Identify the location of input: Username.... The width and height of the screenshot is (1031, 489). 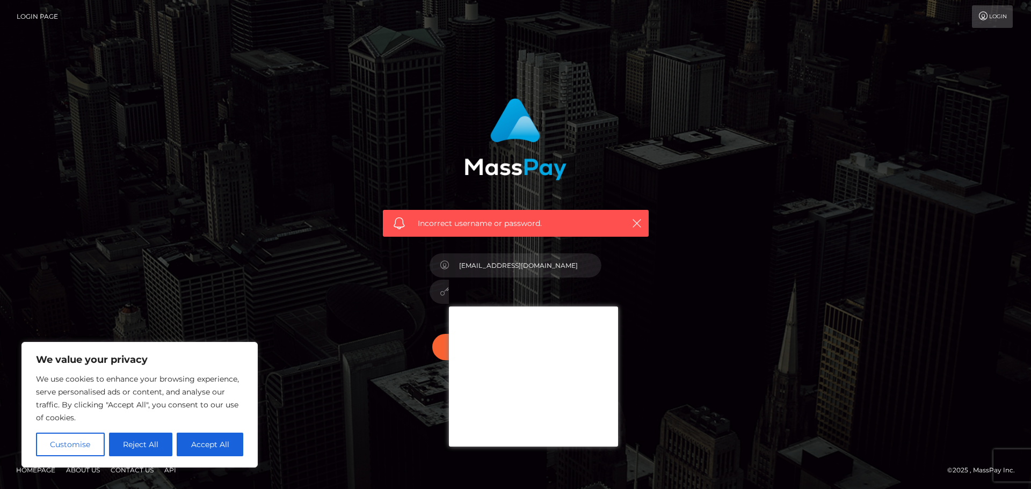
(525, 265).